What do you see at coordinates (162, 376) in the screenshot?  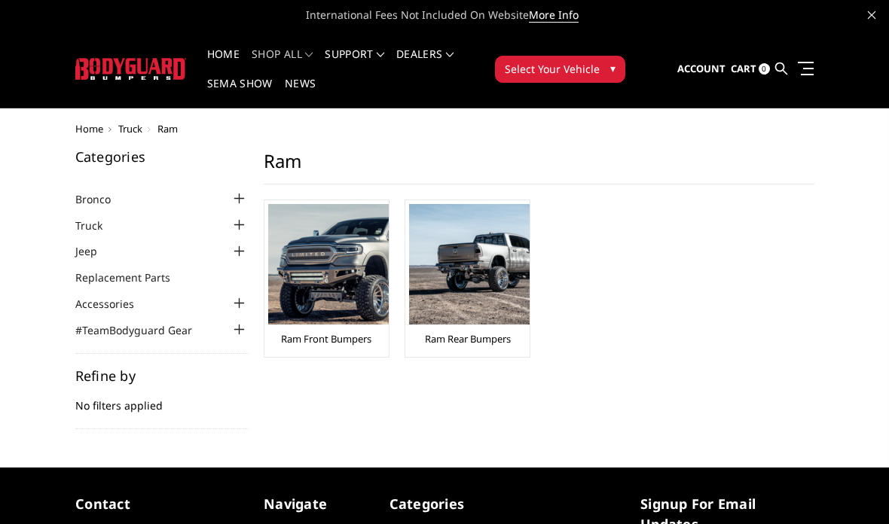 I see `h5: Refine by` at bounding box center [162, 376].